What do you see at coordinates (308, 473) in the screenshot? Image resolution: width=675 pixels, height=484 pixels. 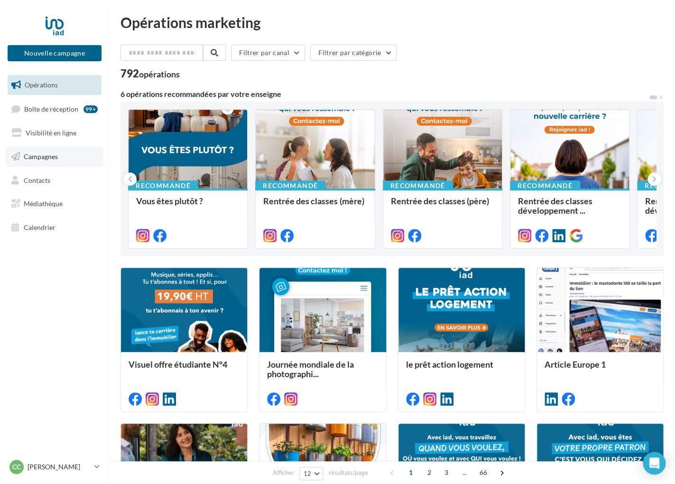 I see `span: 12` at bounding box center [308, 473].